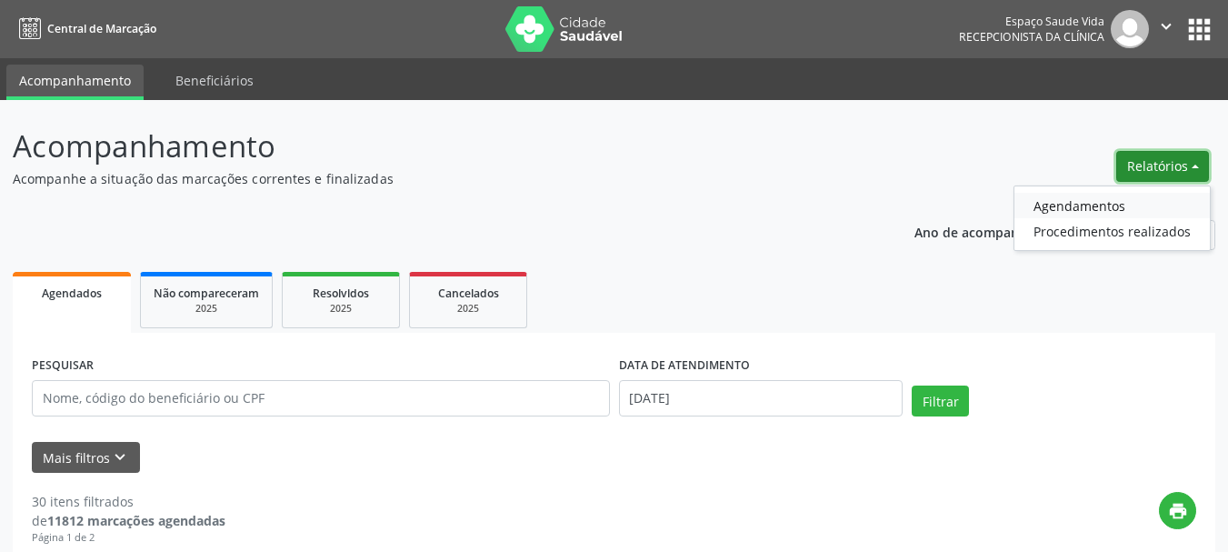 Image resolution: width=1228 pixels, height=552 pixels. What do you see at coordinates (1032, 21) in the screenshot?
I see `div: Espaço Saude Vida` at bounding box center [1032, 21].